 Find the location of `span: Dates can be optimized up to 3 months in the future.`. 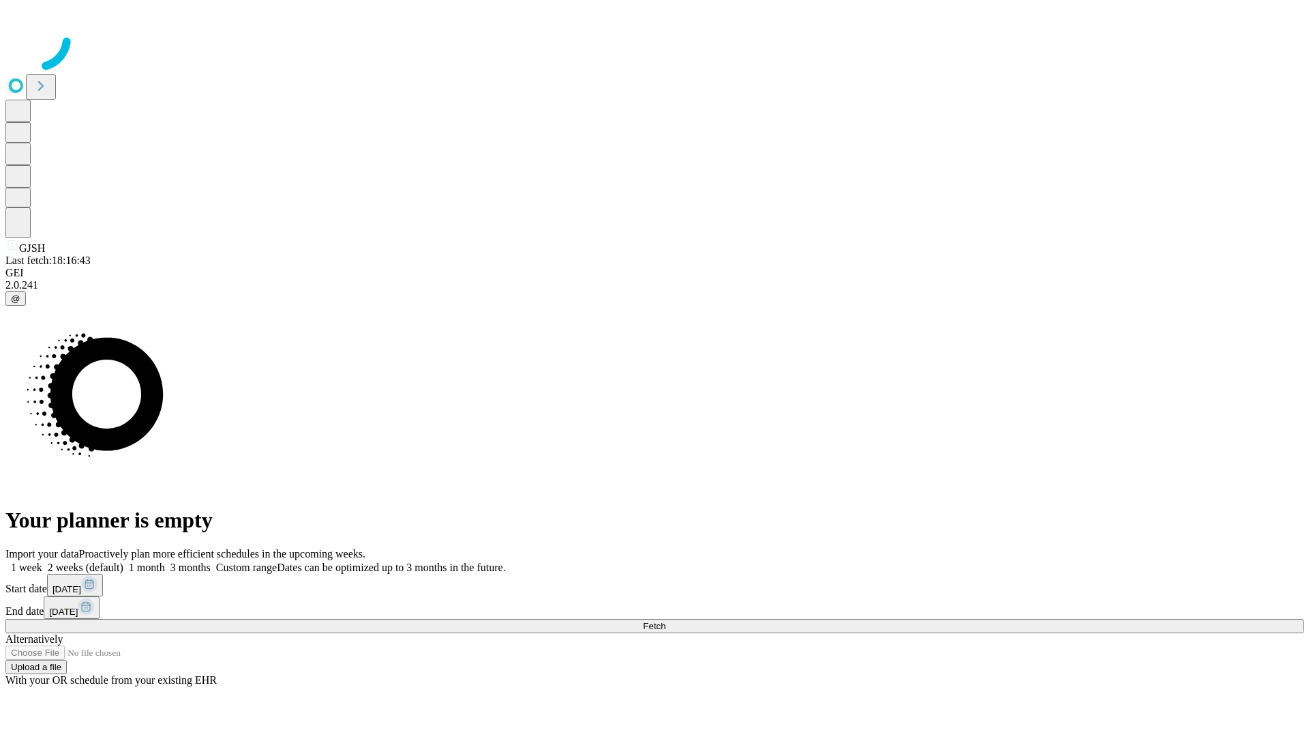

span: Dates can be optimized up to 3 months in the future. is located at coordinates (391, 567).